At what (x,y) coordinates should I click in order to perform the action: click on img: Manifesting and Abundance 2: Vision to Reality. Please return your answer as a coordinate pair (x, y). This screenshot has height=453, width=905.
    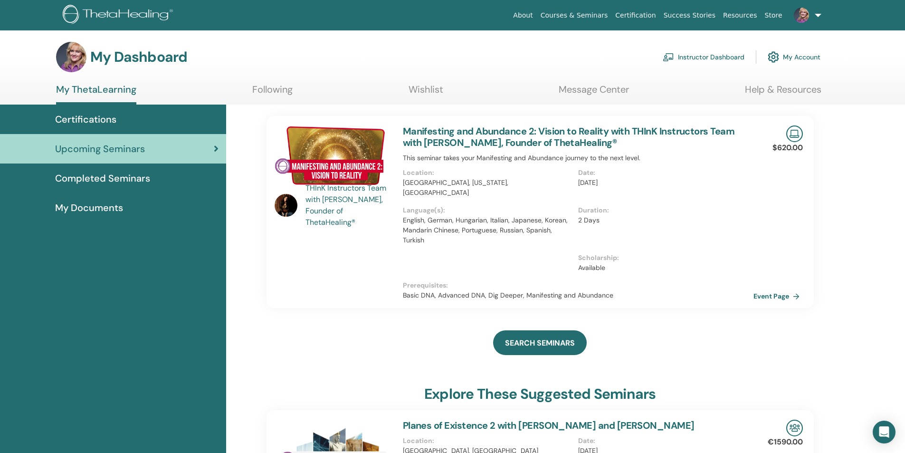
    Looking at the image, I should click on (333, 155).